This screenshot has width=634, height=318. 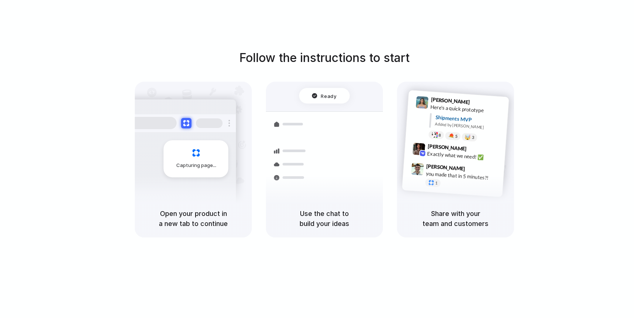 What do you see at coordinates (457, 136) in the screenshot?
I see `span: 5` at bounding box center [457, 136].